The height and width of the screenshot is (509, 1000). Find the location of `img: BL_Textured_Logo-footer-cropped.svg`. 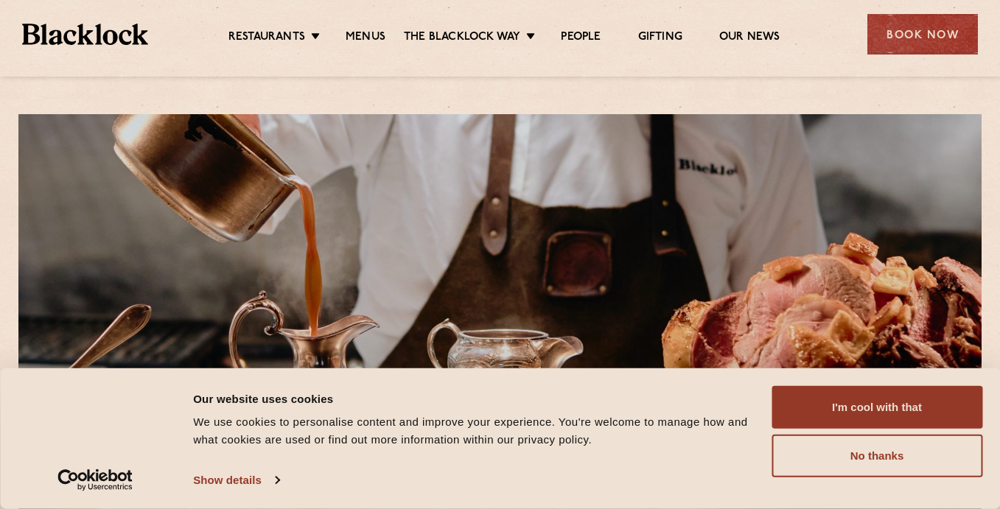

img: BL_Textured_Logo-footer-cropped.svg is located at coordinates (85, 34).